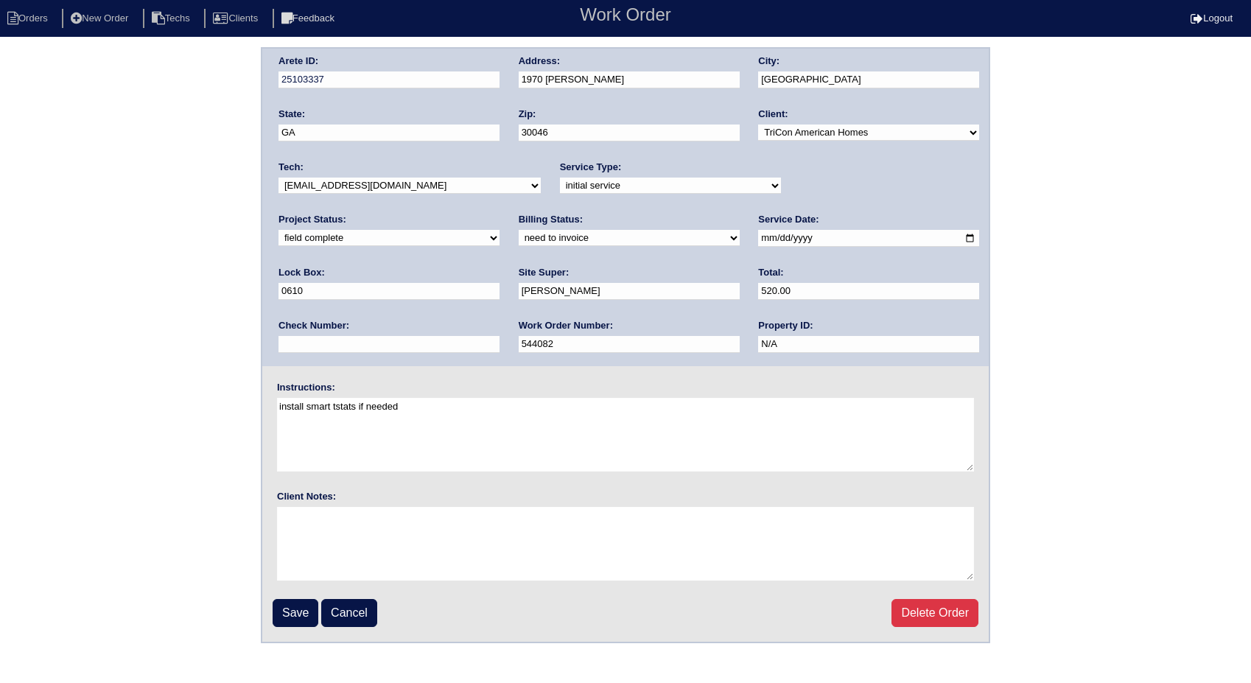  I want to click on label: Address:, so click(539, 61).